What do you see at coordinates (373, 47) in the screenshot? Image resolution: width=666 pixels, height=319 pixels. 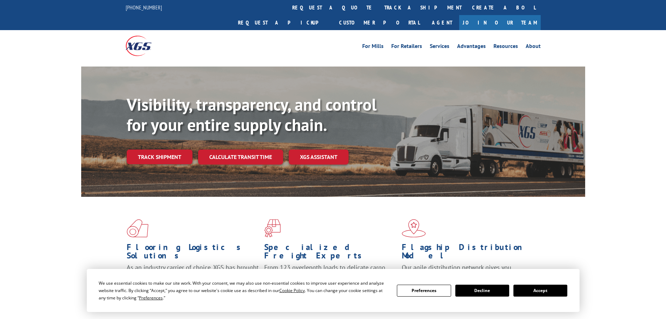 I see `a: For Mills` at bounding box center [373, 47].